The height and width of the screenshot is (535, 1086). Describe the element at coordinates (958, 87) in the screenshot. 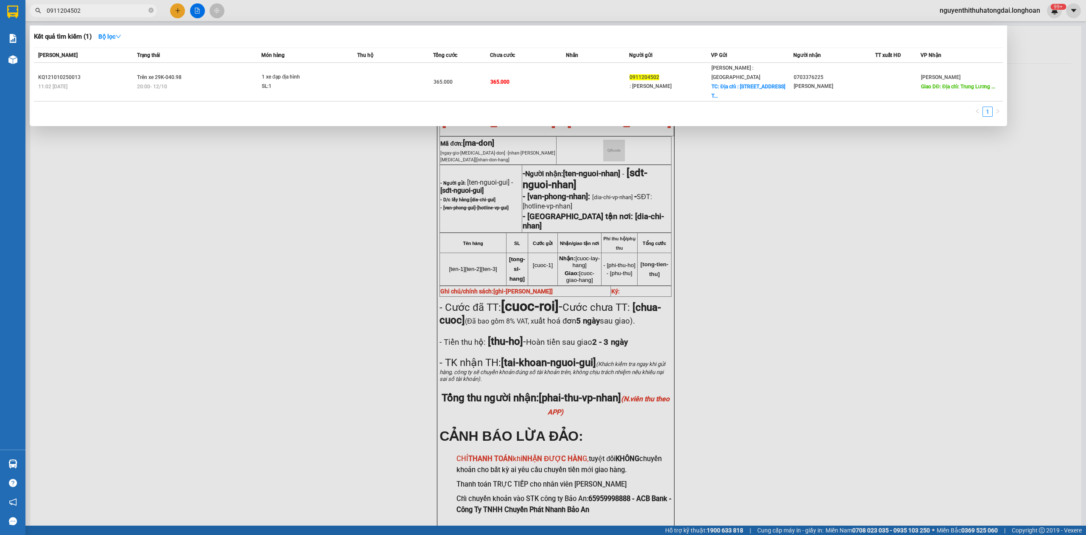

I see `span: Giao DĐ: Địa chỉ: Trung Lương ...` at that location.